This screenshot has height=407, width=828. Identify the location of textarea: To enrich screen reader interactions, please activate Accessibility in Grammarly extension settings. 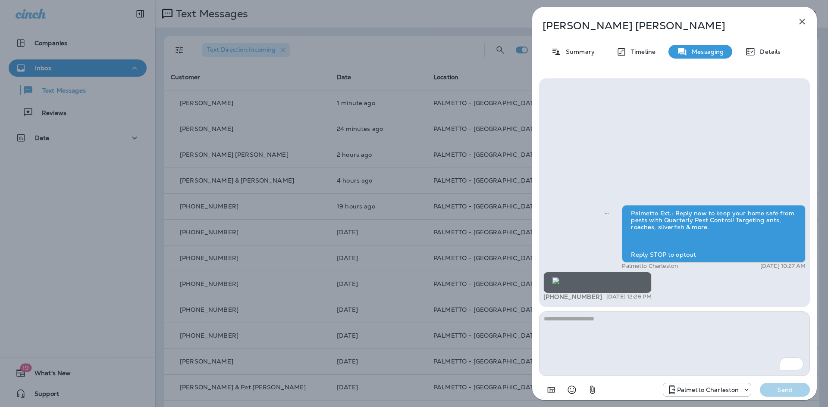
(674, 344).